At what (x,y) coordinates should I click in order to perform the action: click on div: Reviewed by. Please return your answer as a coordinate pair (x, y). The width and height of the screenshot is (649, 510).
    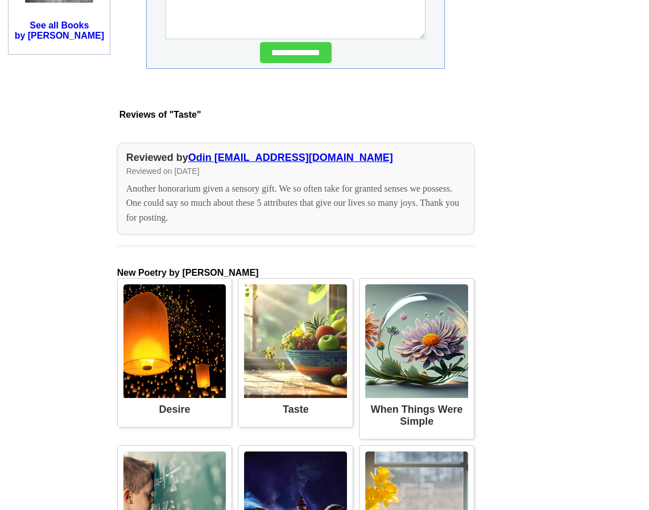
    Looking at the image, I should click on (296, 158).